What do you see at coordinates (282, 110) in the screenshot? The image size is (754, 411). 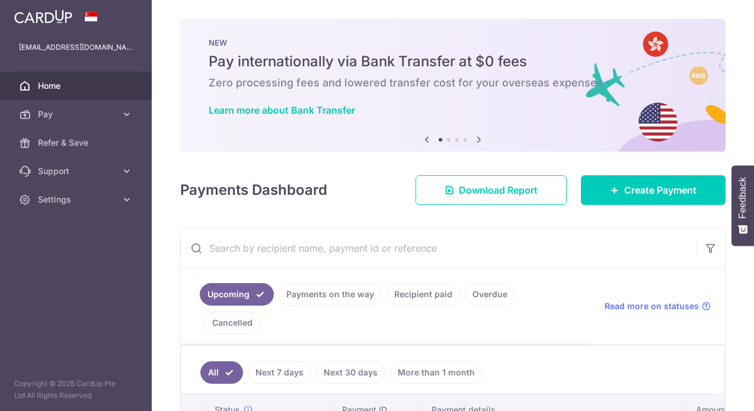 I see `a: Learn more about Bank Transfer` at bounding box center [282, 110].